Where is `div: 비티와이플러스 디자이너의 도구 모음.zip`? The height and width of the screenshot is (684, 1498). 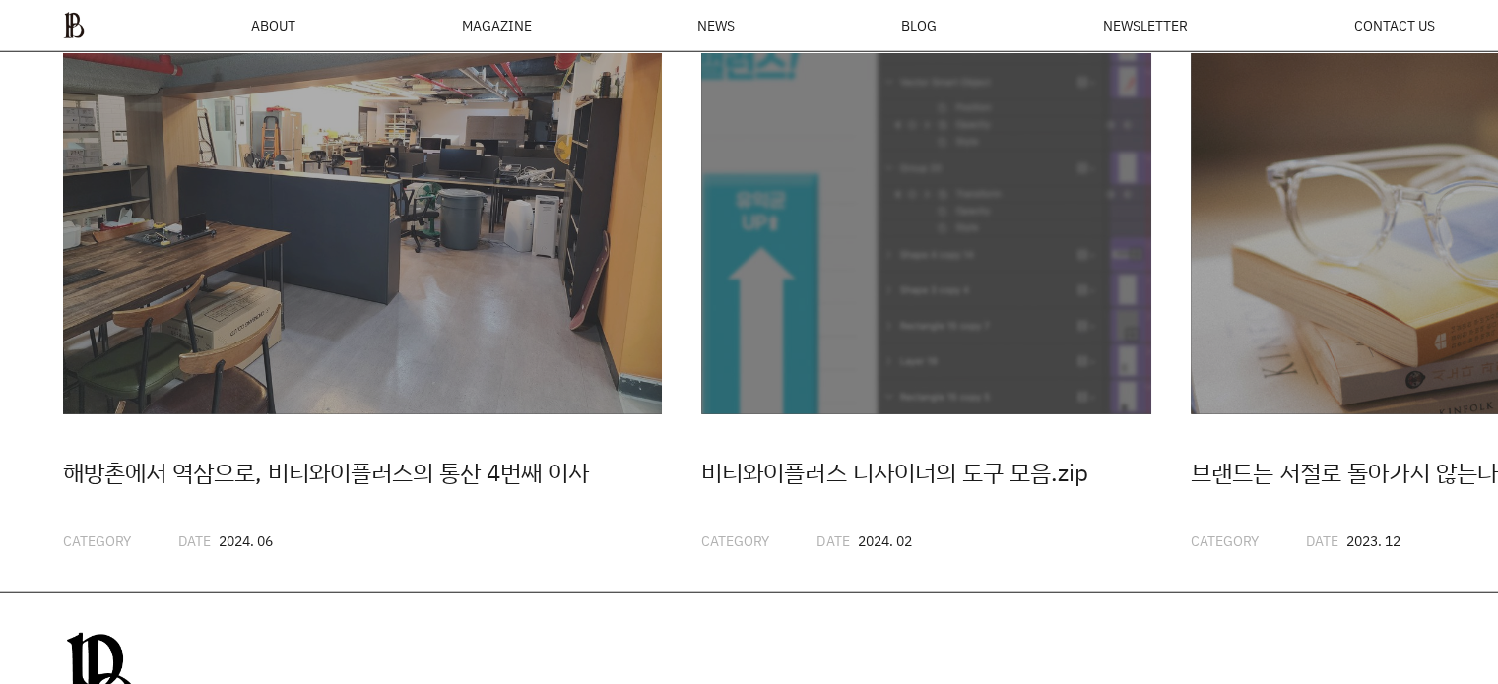
div: 비티와이플러스 디자이너의 도구 모음.zip is located at coordinates (926, 473).